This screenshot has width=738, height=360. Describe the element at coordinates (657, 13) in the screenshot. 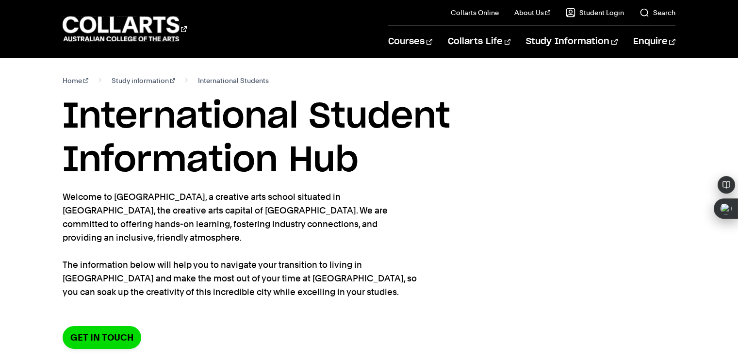

I see `a: Search` at that location.